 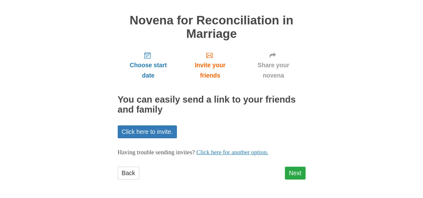 What do you see at coordinates (212, 105) in the screenshot?
I see `h2: You can easily send a link to your friends and family` at bounding box center [212, 105].